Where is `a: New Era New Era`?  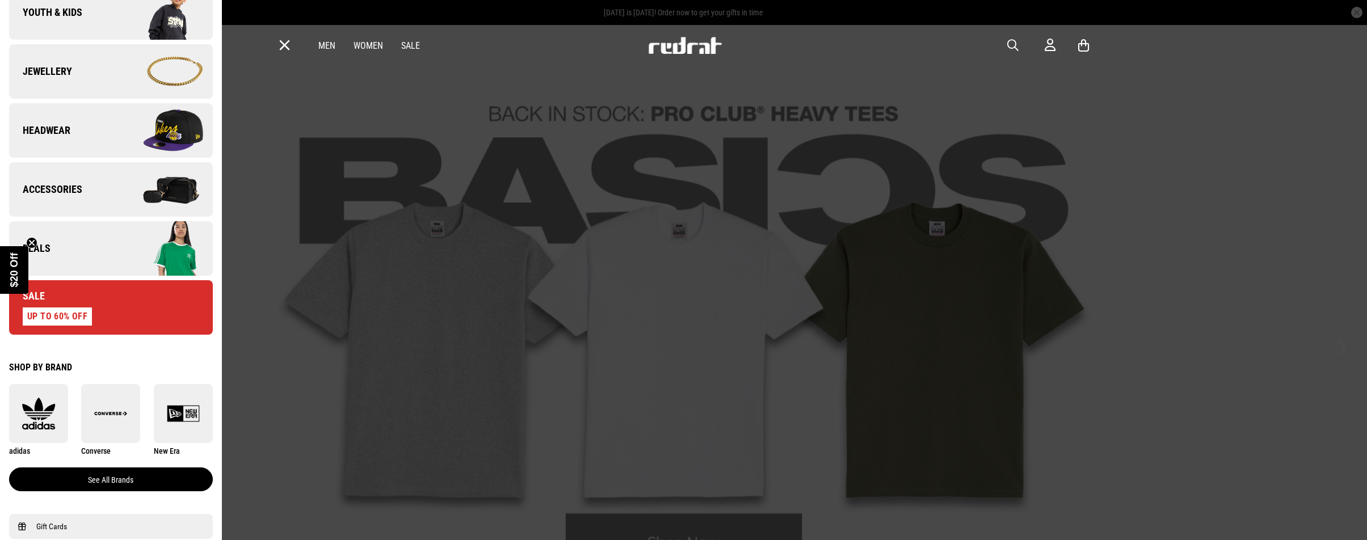 a: New Era New Era is located at coordinates (183, 420).